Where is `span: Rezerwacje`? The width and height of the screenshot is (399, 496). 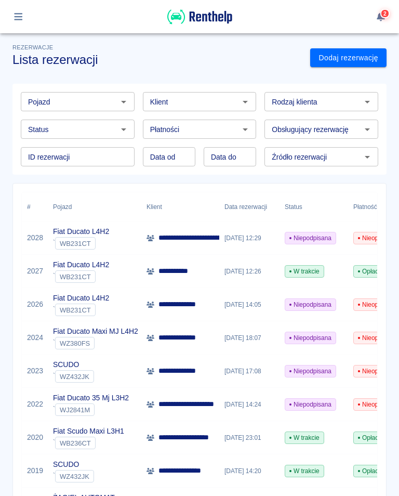
span: Rezerwacje is located at coordinates (33, 47).